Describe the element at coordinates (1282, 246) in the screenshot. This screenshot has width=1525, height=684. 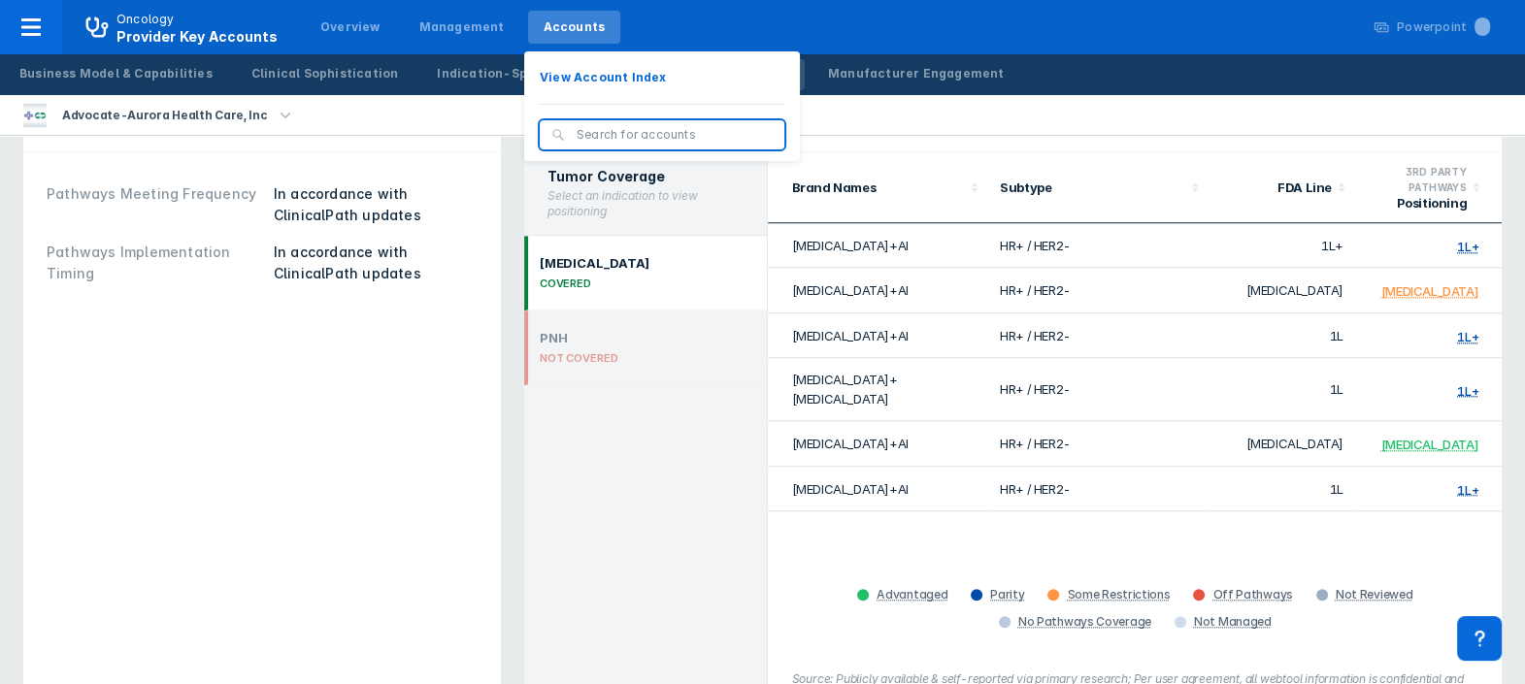
I see `td: 1L+` at that location.